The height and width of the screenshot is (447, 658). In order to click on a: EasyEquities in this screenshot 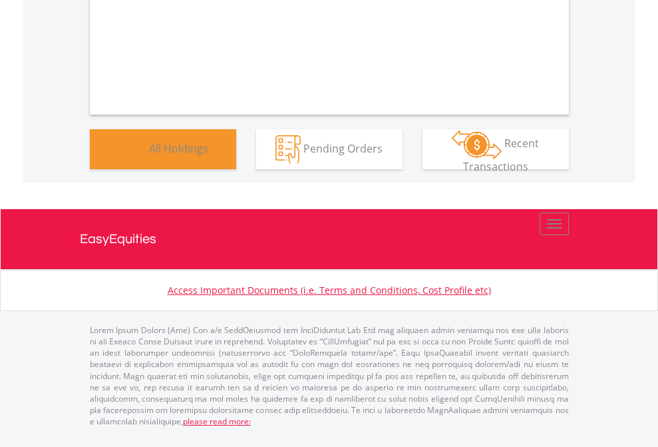, I will do `click(330, 239)`.